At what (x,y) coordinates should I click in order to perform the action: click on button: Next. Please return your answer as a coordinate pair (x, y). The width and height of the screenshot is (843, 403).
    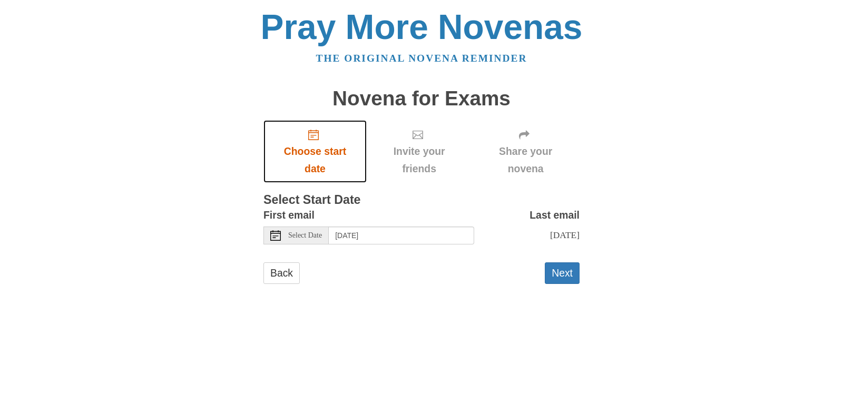
    Looking at the image, I should click on (562, 273).